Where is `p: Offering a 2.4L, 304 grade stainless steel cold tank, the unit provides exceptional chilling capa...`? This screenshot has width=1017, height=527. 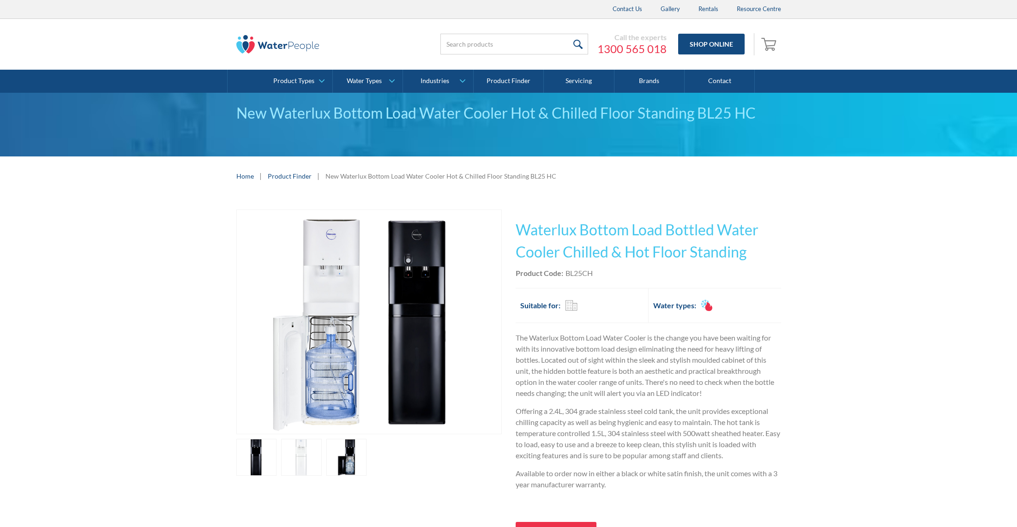 p: Offering a 2.4L, 304 grade stainless steel cold tank, the unit provides exceptional chilling capa... is located at coordinates (648, 434).